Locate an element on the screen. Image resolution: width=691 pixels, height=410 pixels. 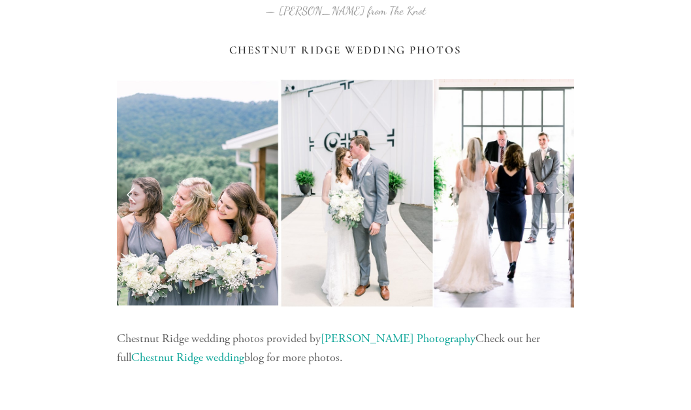
h3: Chestnut Ridge Wedding Photos is located at coordinates (346, 50).